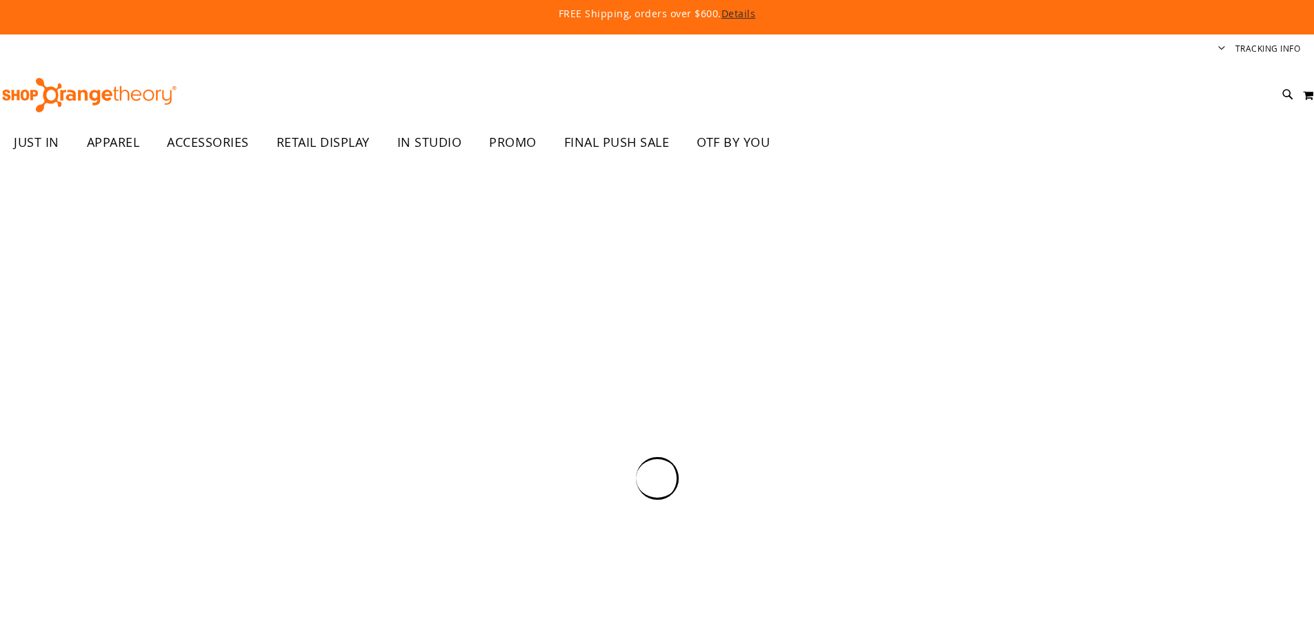 Image resolution: width=1314 pixels, height=628 pixels. I want to click on p: FREE Shipping, orders over $600., so click(657, 14).